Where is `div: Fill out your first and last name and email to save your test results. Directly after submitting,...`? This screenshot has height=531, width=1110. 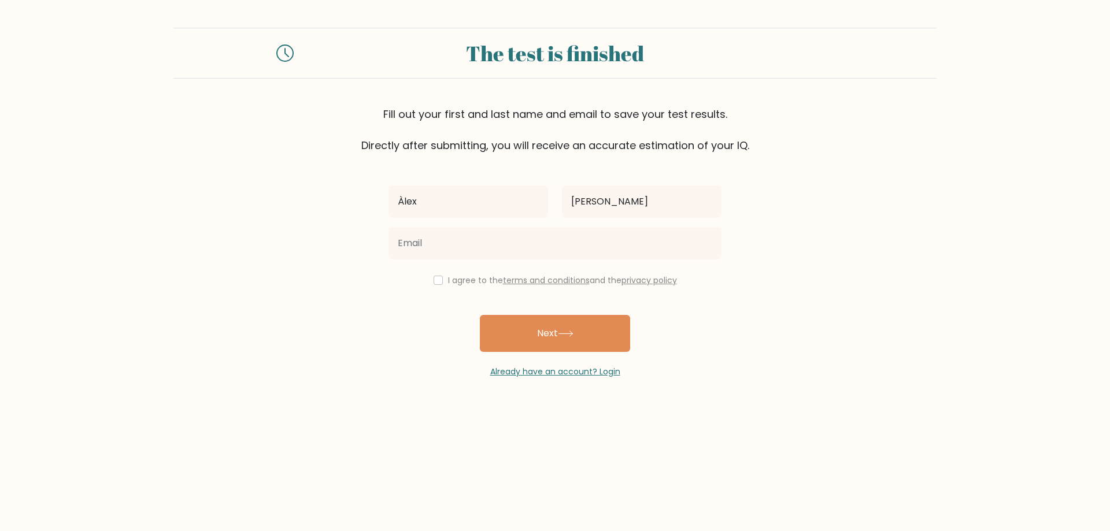 div: Fill out your first and last name and email to save your test results. Directly after submitting,... is located at coordinates (555, 130).